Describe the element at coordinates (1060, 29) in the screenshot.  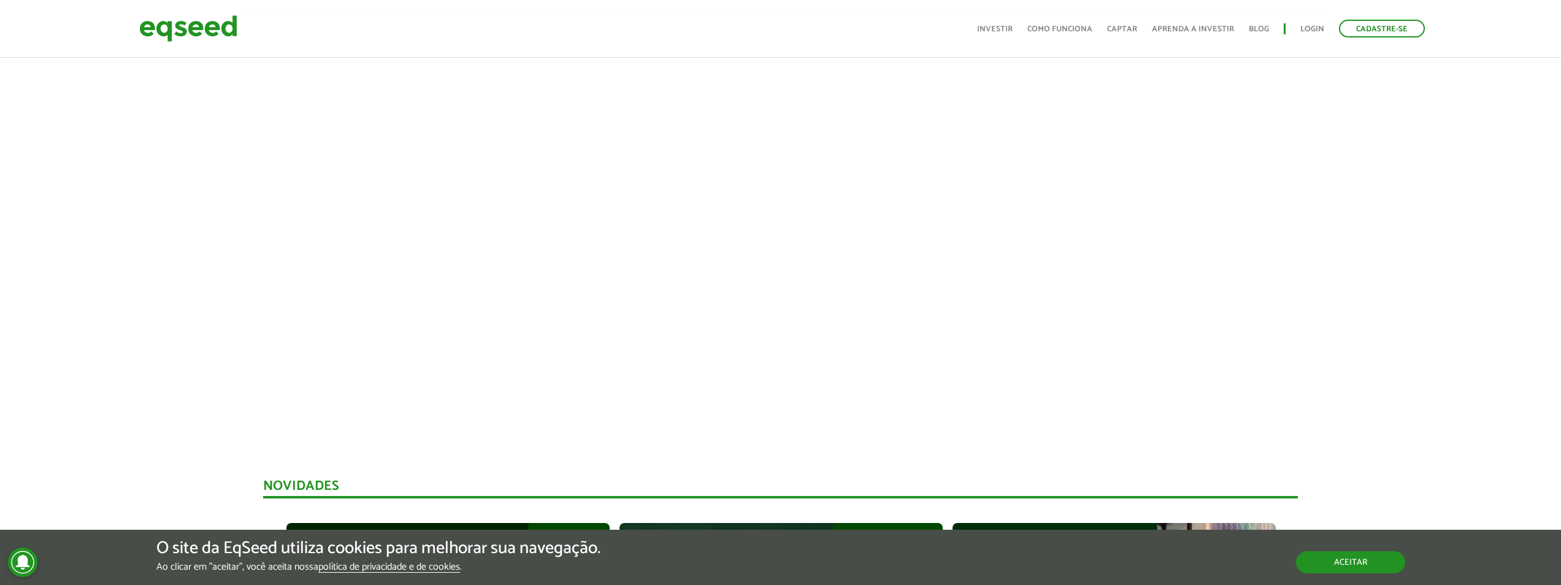
I see `a: Como funciona` at that location.